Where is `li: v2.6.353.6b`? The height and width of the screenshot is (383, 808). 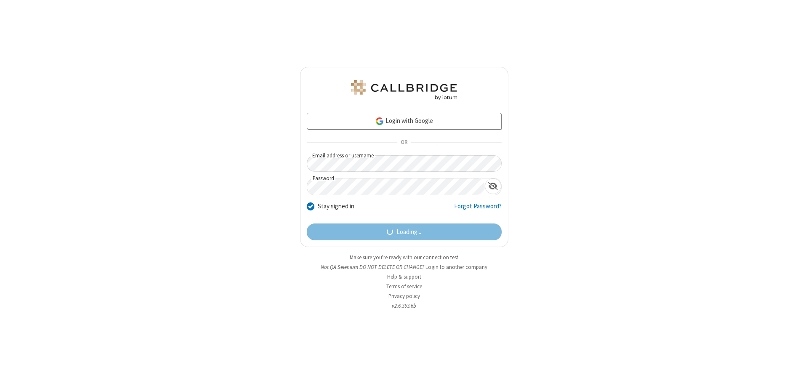
li: v2.6.353.6b is located at coordinates (404, 305).